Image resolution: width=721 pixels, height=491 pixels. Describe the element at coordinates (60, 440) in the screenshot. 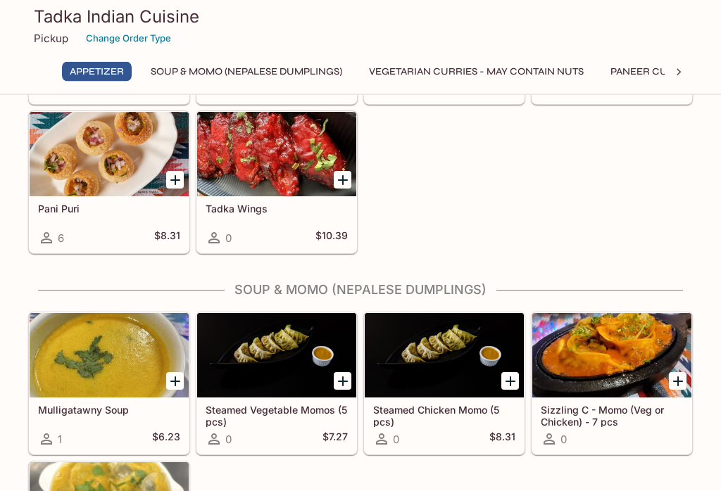

I see `span: 1` at that location.